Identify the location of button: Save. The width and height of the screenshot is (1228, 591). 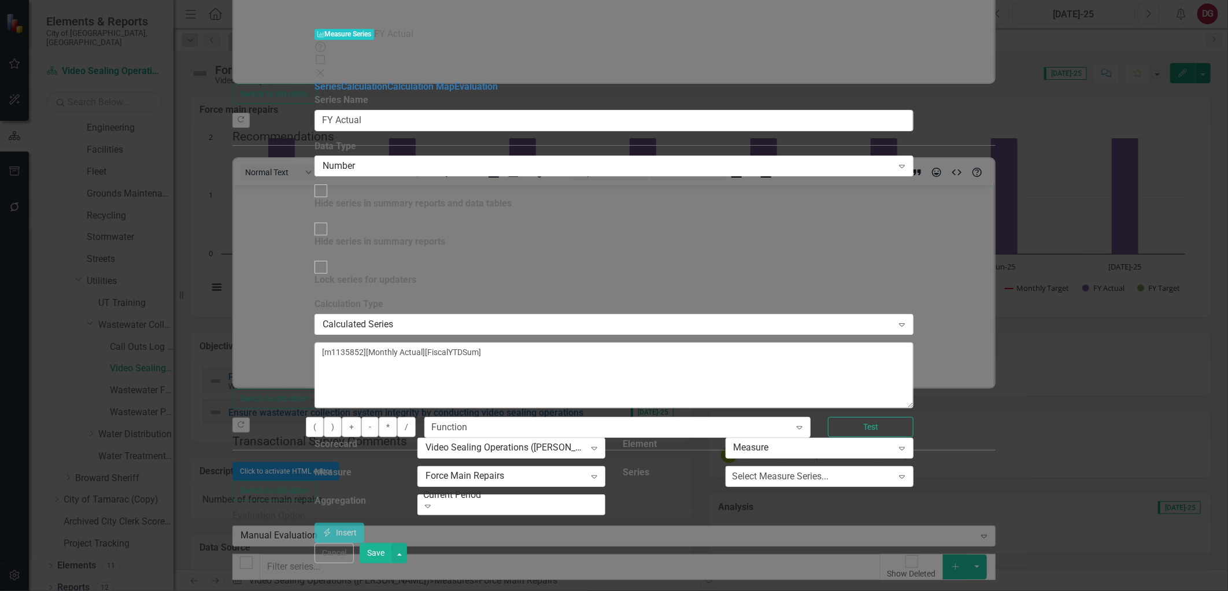
(376, 553).